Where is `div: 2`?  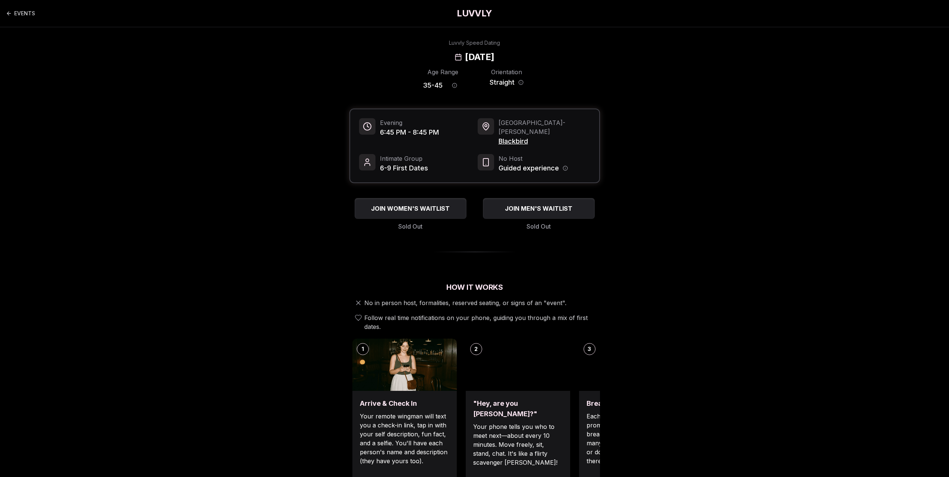 div: 2 is located at coordinates (476, 349).